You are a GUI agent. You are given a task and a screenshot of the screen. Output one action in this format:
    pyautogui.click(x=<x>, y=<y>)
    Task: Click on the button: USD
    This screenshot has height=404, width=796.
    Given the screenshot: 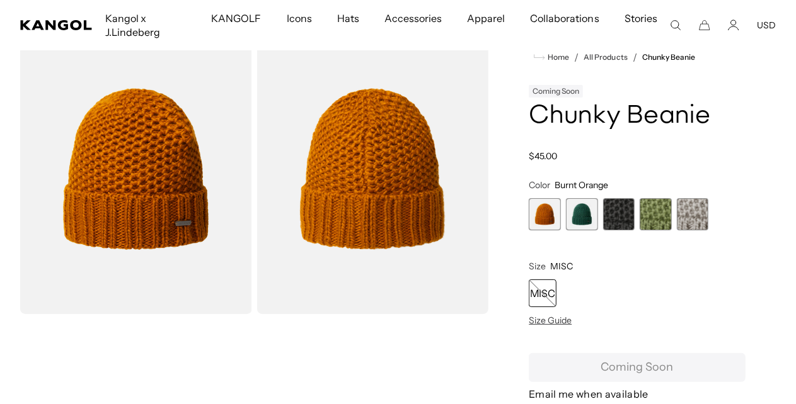 What is the action you would take?
    pyautogui.click(x=766, y=25)
    